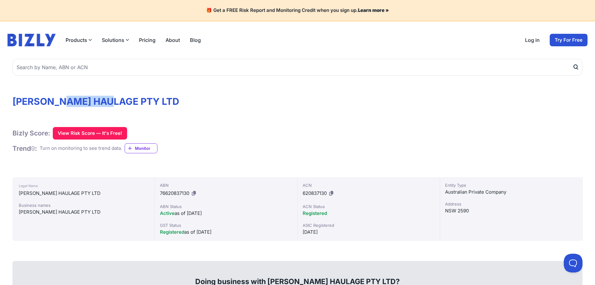 This screenshot has height=285, width=595. What do you see at coordinates (195, 40) in the screenshot?
I see `a: Blog` at bounding box center [195, 40].